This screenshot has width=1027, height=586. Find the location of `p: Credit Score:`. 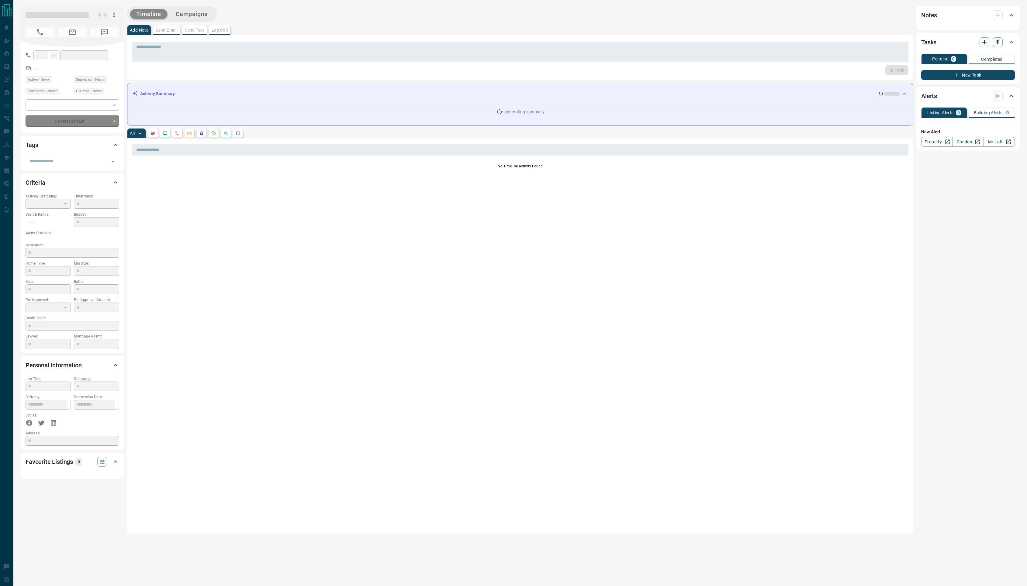

p: Credit Score: is located at coordinates (72, 318).